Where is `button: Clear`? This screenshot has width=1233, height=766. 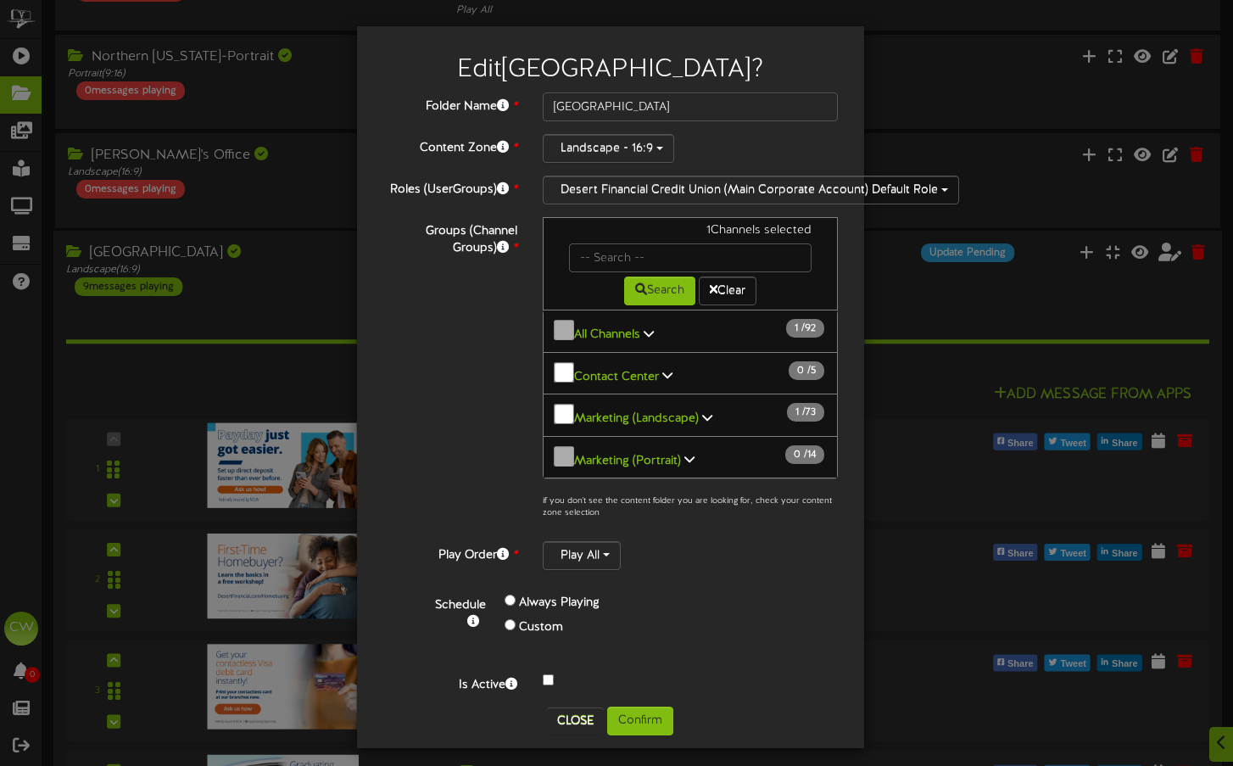 button: Clear is located at coordinates (727, 291).